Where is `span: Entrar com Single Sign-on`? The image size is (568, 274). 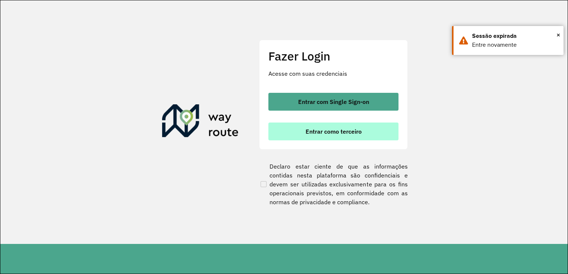 span: Entrar com Single Sign-on is located at coordinates (333, 102).